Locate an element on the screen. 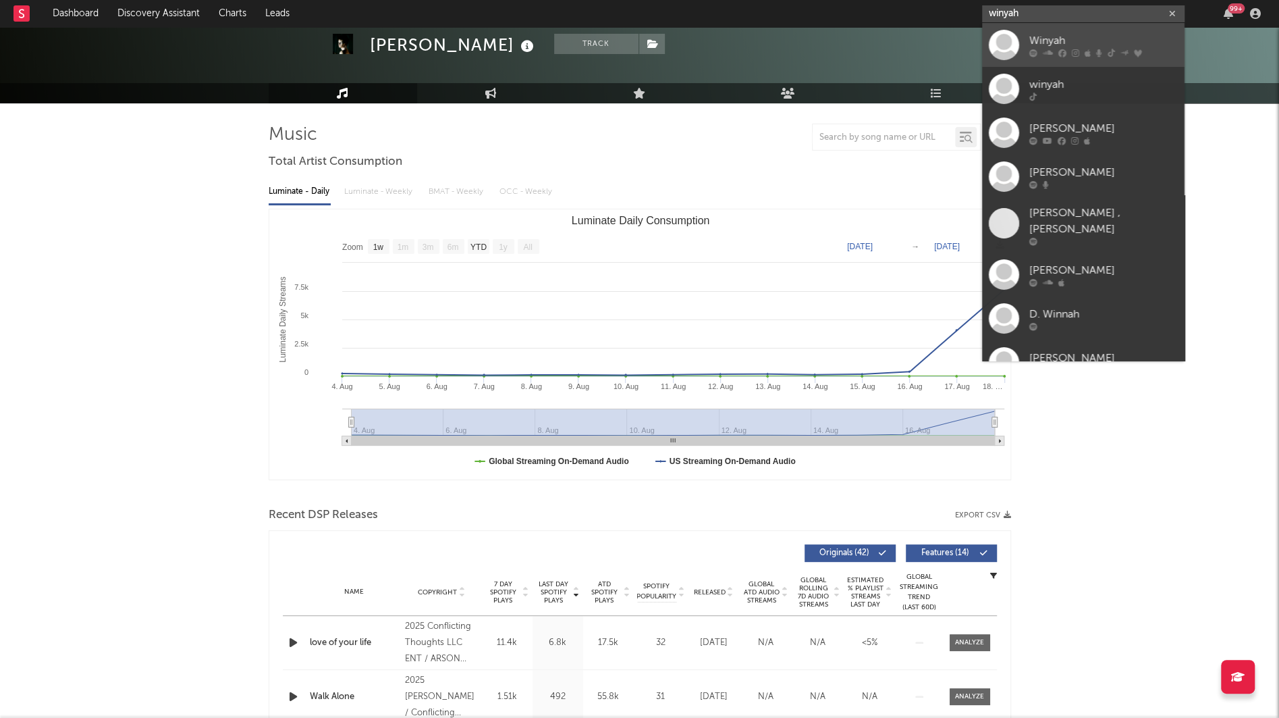 The height and width of the screenshot is (718, 1279). div: Global Streaming Trend (Last 60D) is located at coordinates (920, 592).